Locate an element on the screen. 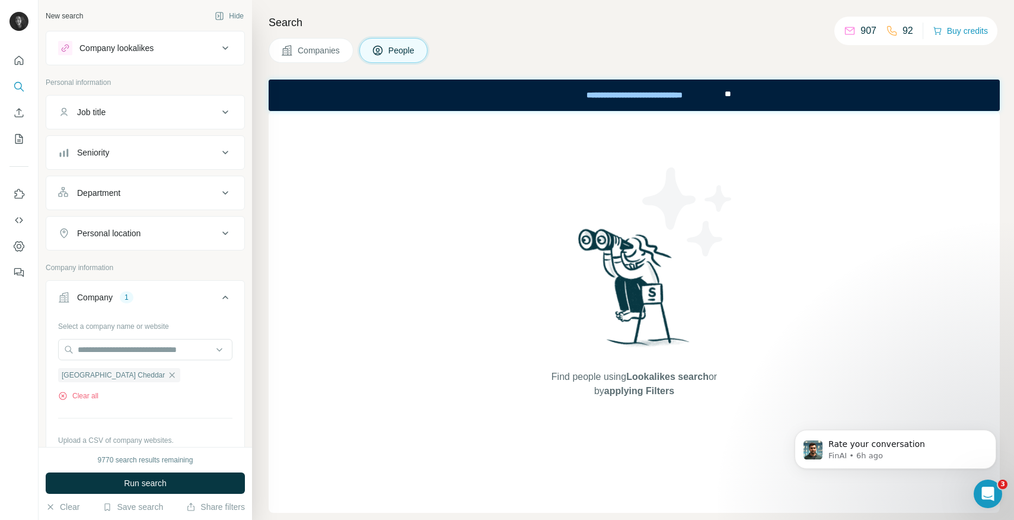 Image resolution: width=1014 pixels, height=520 pixels. img: Avatar is located at coordinates (19, 21).